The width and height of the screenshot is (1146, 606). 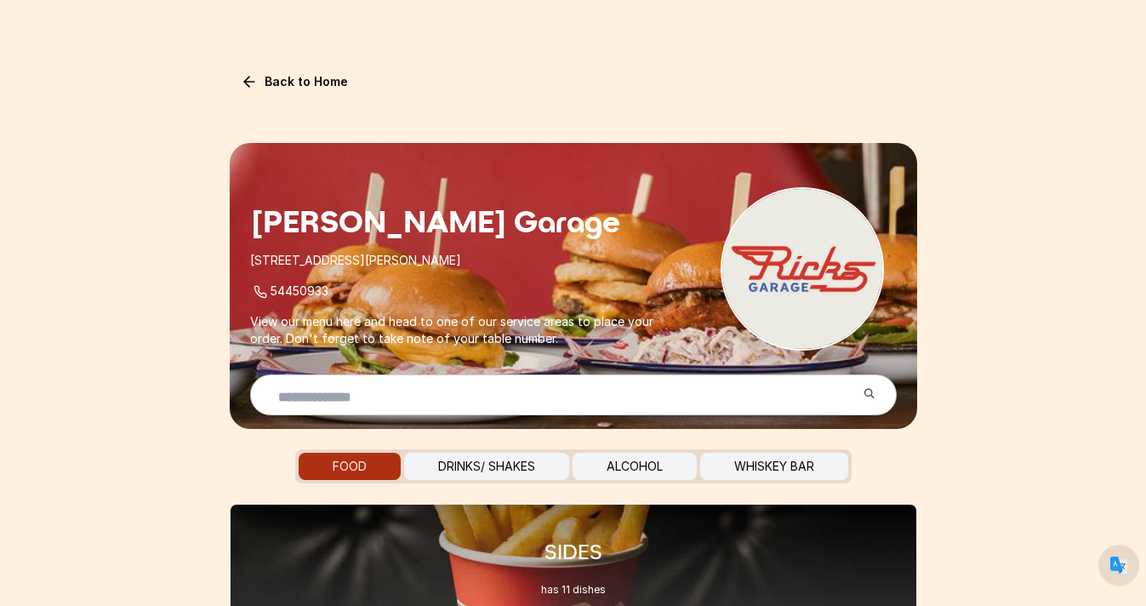 What do you see at coordinates (458, 330) in the screenshot?
I see `p: View our menu here and head to one of our service areas to place your order. Don't forget to take...` at bounding box center [458, 330].